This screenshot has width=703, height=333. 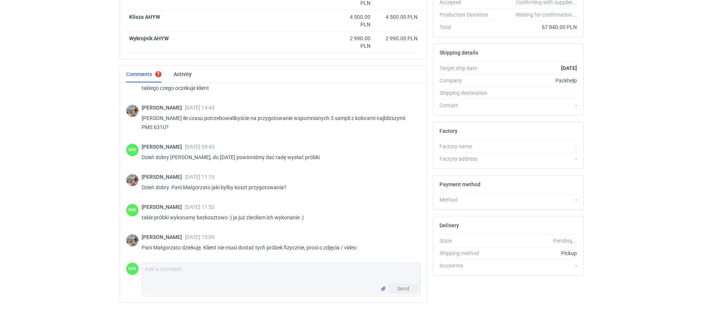 I want to click on div: Pickup, so click(x=535, y=253).